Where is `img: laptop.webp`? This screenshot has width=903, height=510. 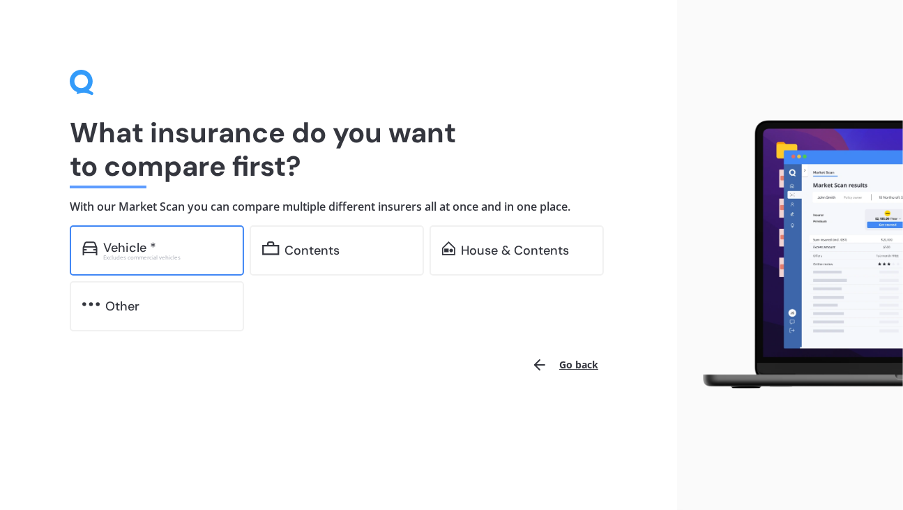 img: laptop.webp is located at coordinates (796, 255).